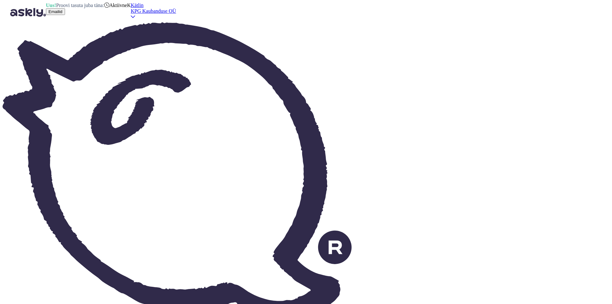  I want to click on button: Emailid, so click(55, 11).